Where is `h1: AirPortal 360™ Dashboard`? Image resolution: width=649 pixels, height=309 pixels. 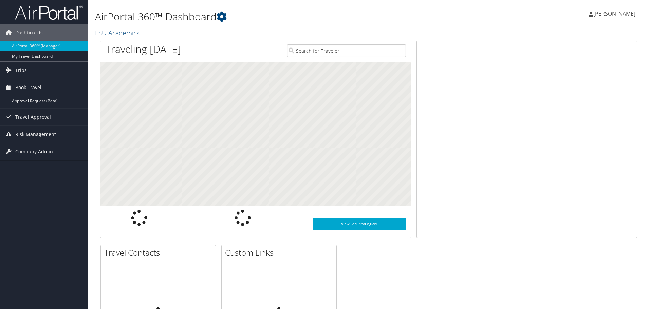
h1: AirPortal 360™ Dashboard is located at coordinates (277, 17).